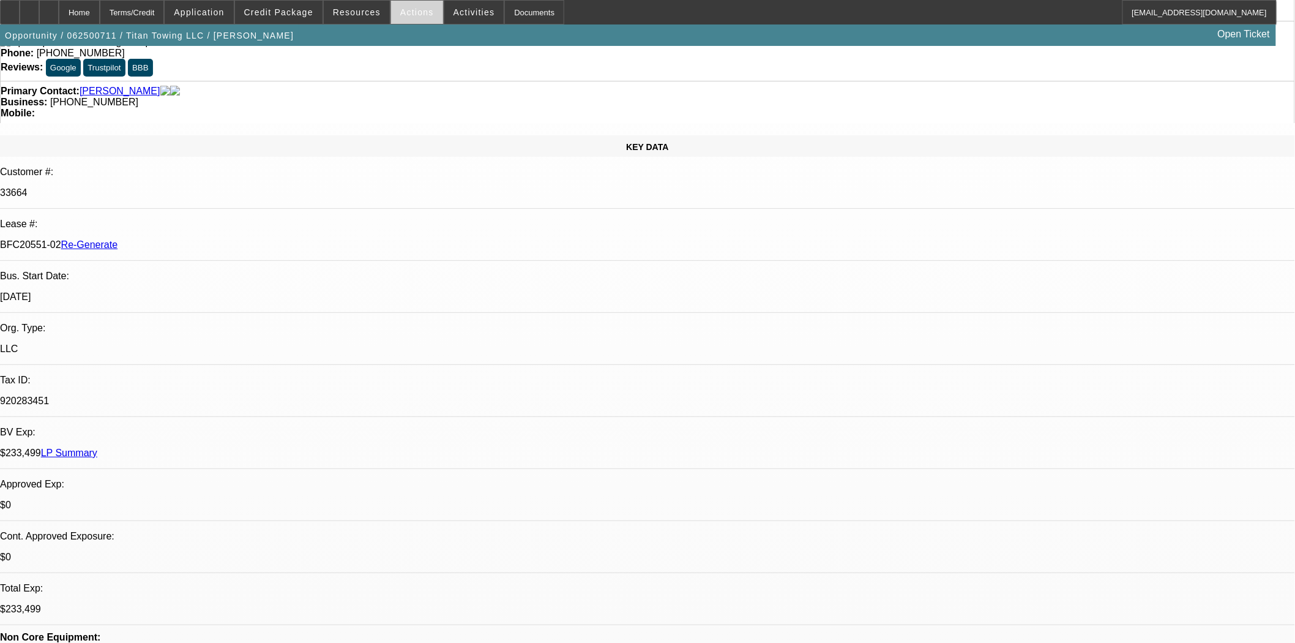  What do you see at coordinates (647, 147) in the screenshot?
I see `span: KEY DATA` at bounding box center [647, 147].